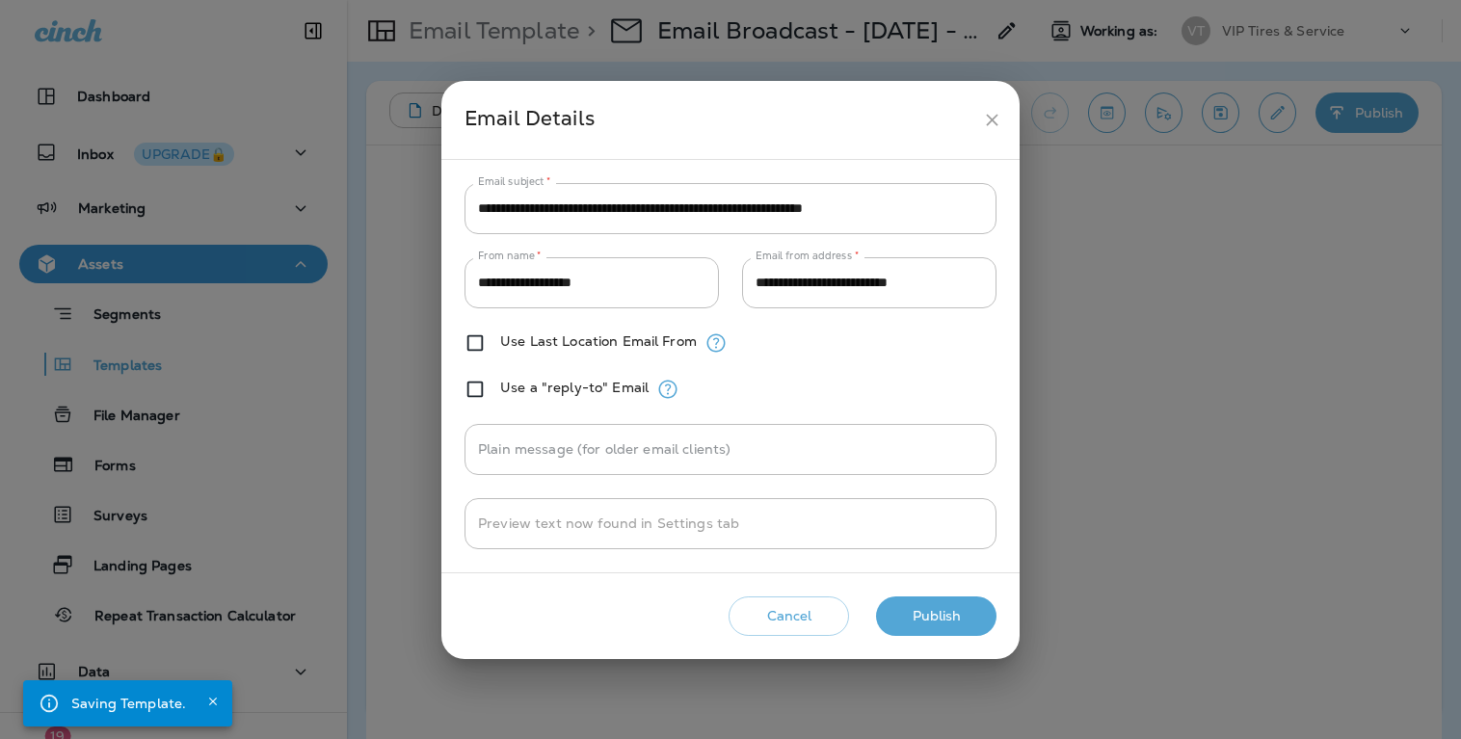 The image size is (1461, 739). What do you see at coordinates (719, 120) in the screenshot?
I see `div: Email Details` at bounding box center [719, 120].